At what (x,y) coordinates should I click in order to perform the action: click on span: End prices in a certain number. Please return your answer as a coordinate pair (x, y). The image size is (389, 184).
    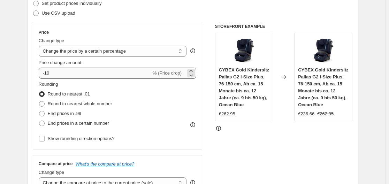
    Looking at the image, I should click on (78, 123).